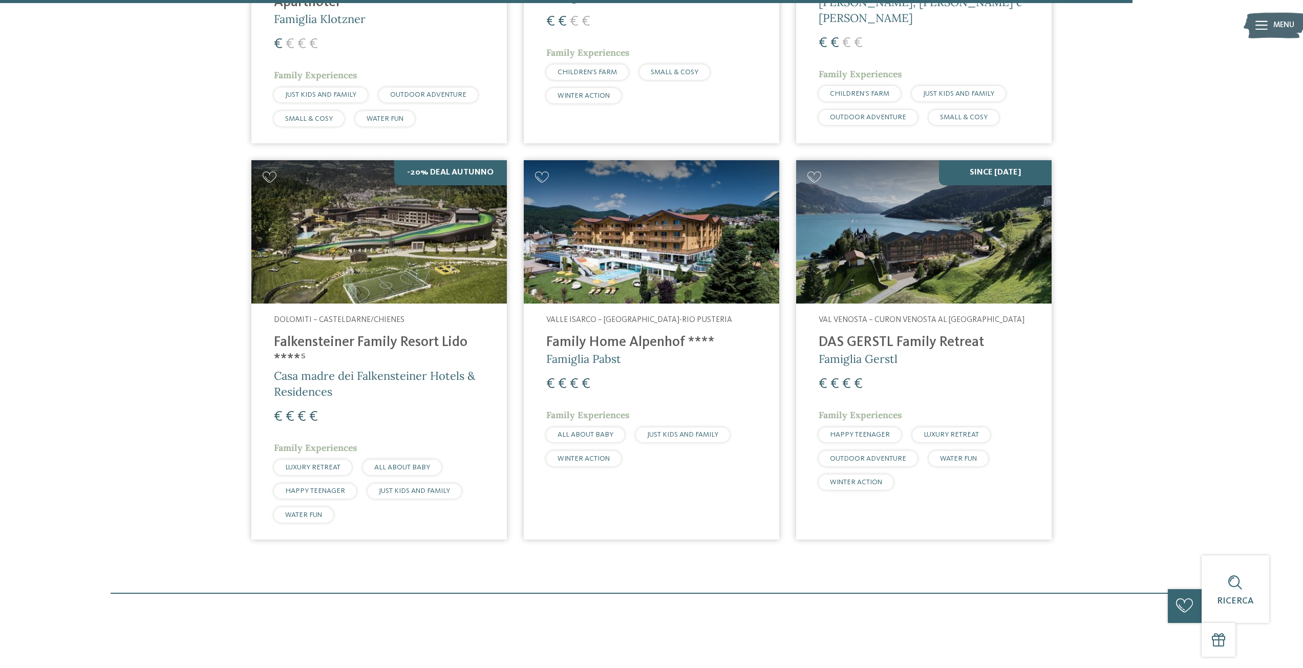  I want to click on span: Famiglia Pabst, so click(584, 359).